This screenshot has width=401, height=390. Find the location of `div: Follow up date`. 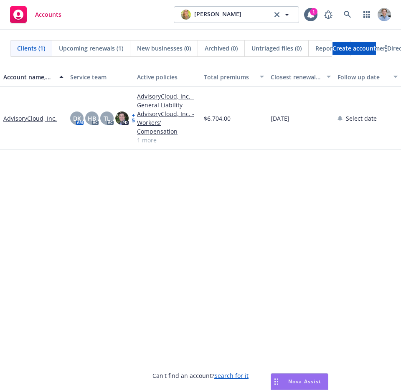

div: Follow up date is located at coordinates (363, 77).